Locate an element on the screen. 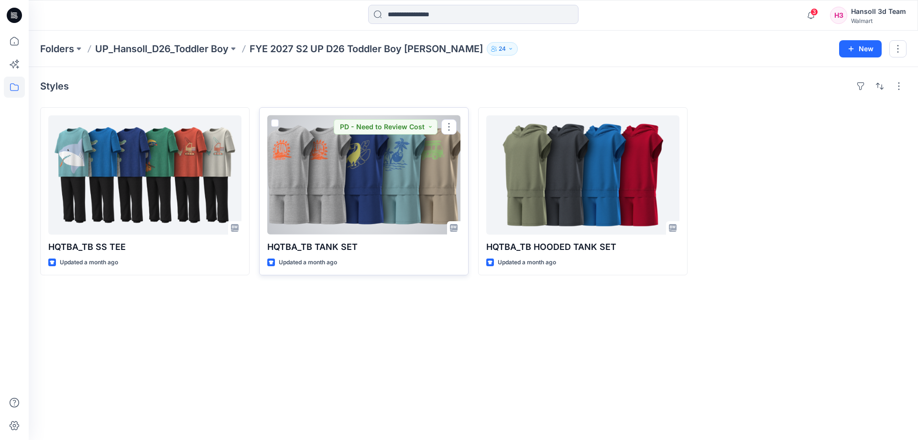 Image resolution: width=918 pixels, height=440 pixels. a: UP_Hansoll_D26_Toddler Boy is located at coordinates (162, 49).